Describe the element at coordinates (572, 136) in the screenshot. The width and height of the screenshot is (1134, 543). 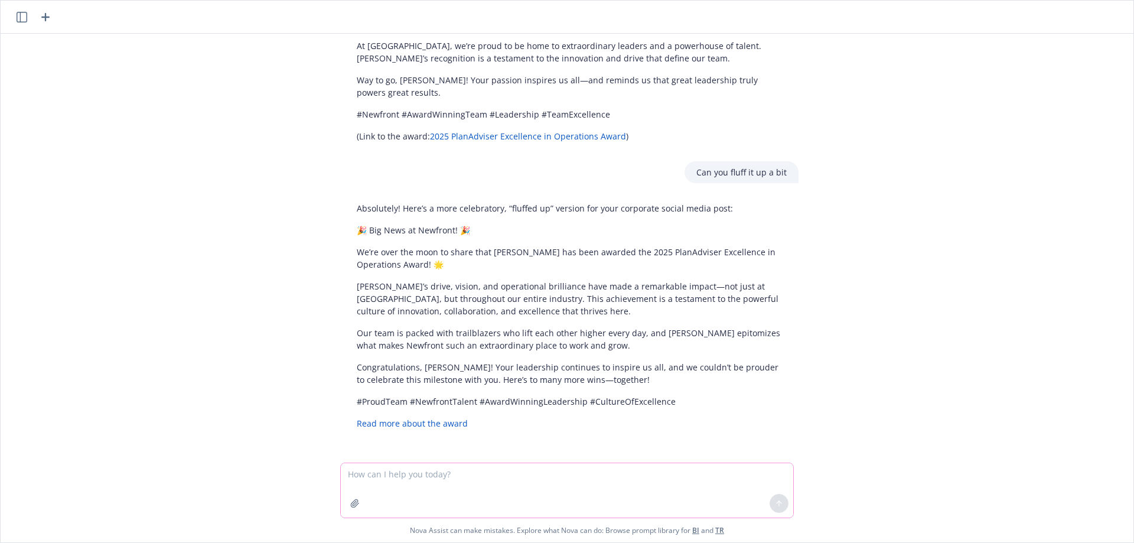
I see `p: (Link to the award: )` at that location.